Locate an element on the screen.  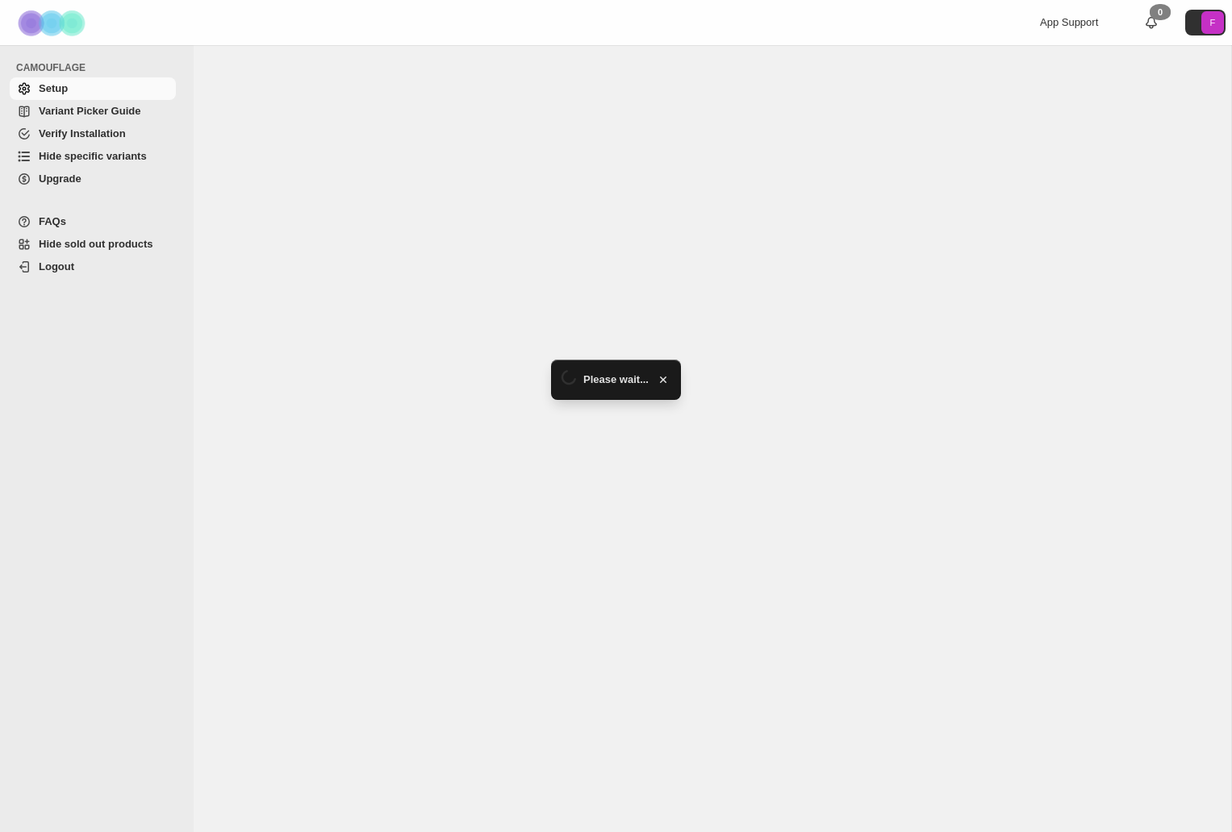
div: 0 is located at coordinates (1160, 12).